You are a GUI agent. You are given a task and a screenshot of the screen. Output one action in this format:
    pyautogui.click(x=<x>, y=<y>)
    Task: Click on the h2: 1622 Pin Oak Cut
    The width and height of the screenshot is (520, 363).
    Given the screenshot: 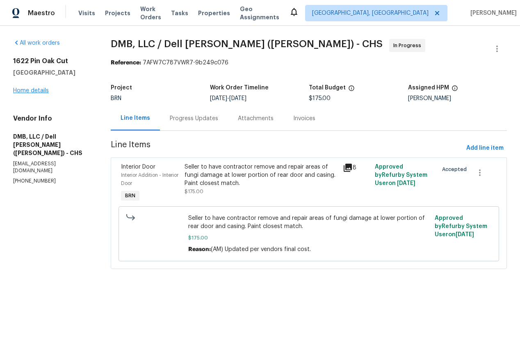 What is the action you would take?
    pyautogui.click(x=52, y=61)
    